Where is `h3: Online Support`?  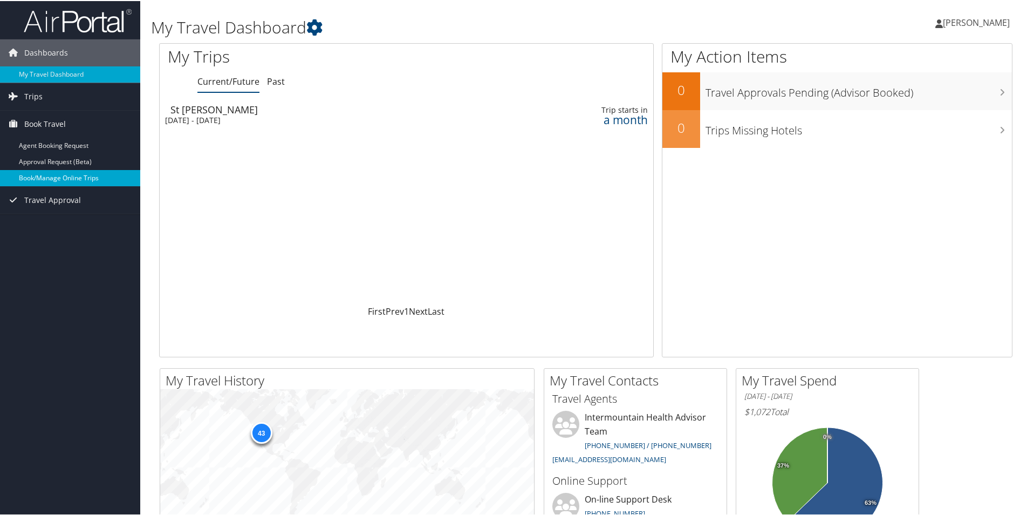
h3: Online Support is located at coordinates (636, 480).